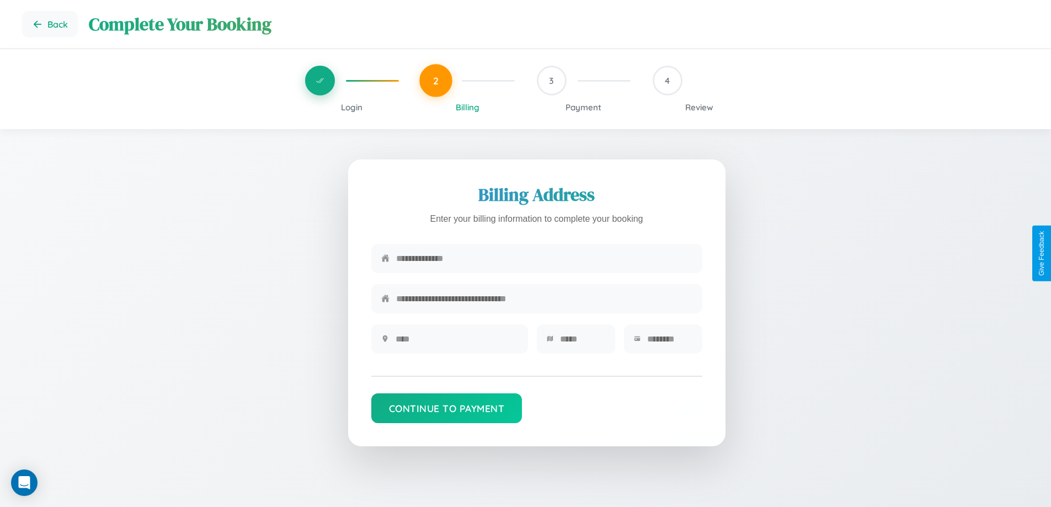 This screenshot has height=507, width=1051. Describe the element at coordinates (699, 107) in the screenshot. I see `span: Review` at that location.